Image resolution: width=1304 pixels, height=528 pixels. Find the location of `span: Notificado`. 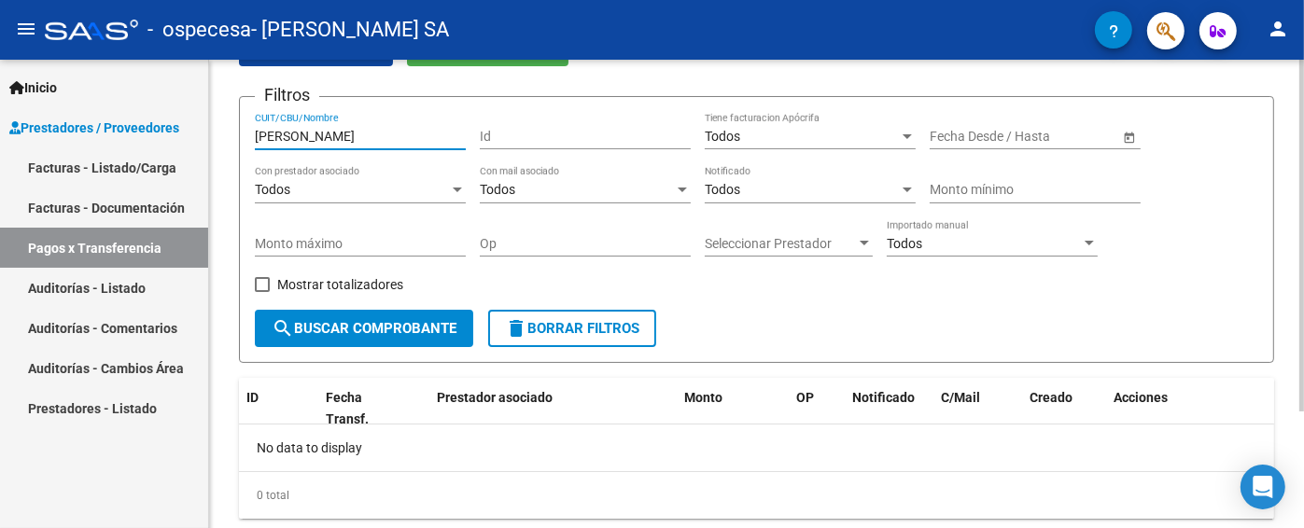

span: Notificado is located at coordinates (883, 398).